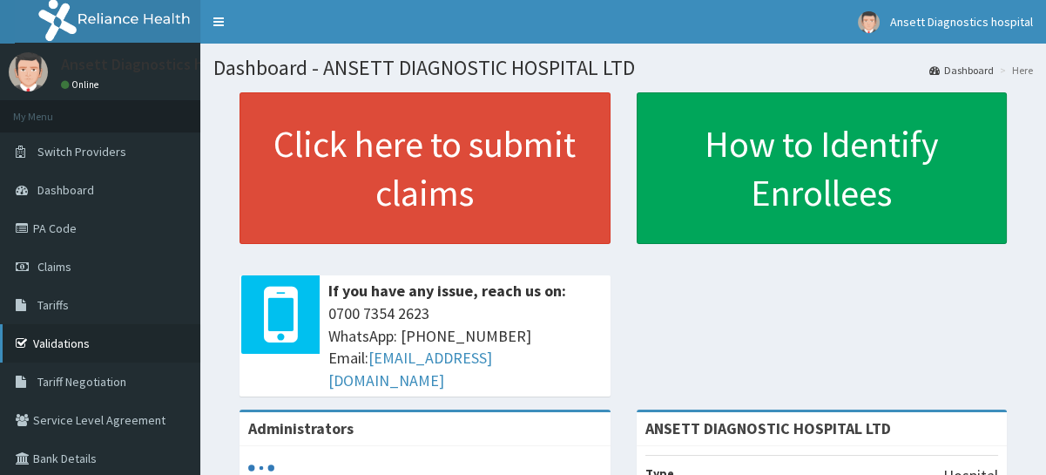  Describe the element at coordinates (822, 168) in the screenshot. I see `a: How to Identify Enrollees` at that location.